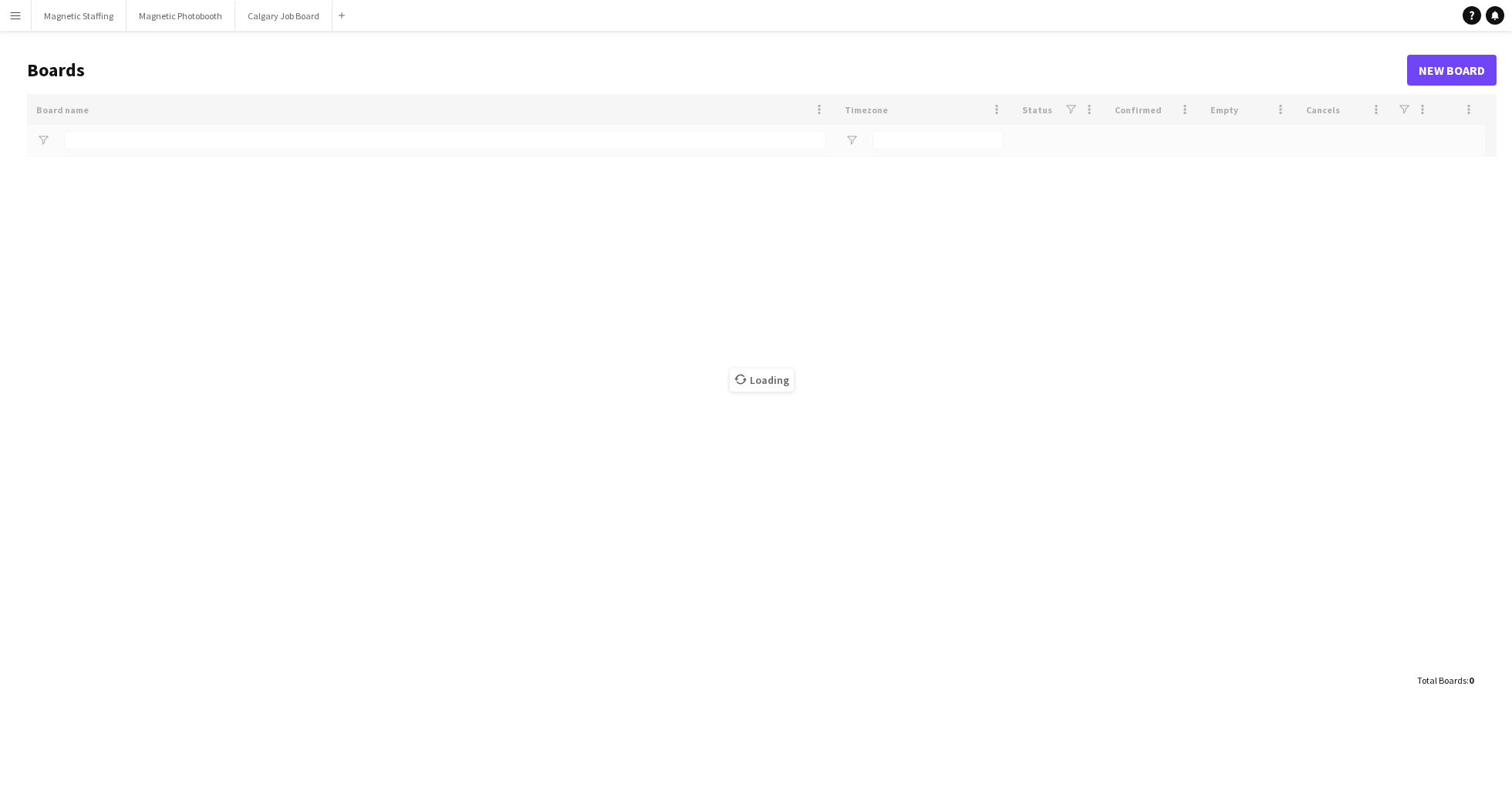 This screenshot has width=1512, height=804. What do you see at coordinates (716, 70) in the screenshot?
I see `h1: Boards` at bounding box center [716, 70].